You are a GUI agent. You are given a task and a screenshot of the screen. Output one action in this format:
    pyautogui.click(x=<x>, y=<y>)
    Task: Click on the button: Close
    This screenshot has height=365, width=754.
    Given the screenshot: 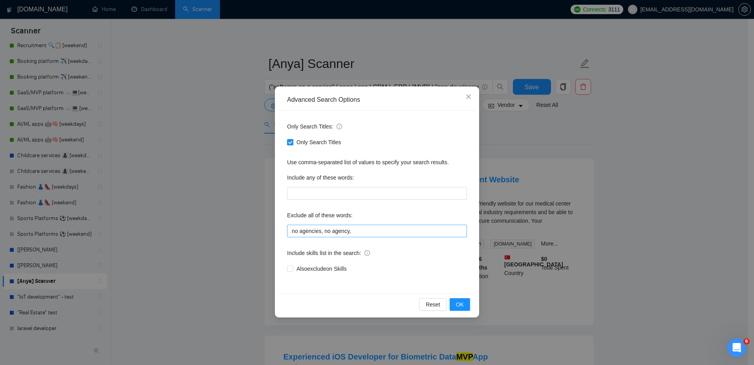 What is the action you would take?
    pyautogui.click(x=469, y=97)
    